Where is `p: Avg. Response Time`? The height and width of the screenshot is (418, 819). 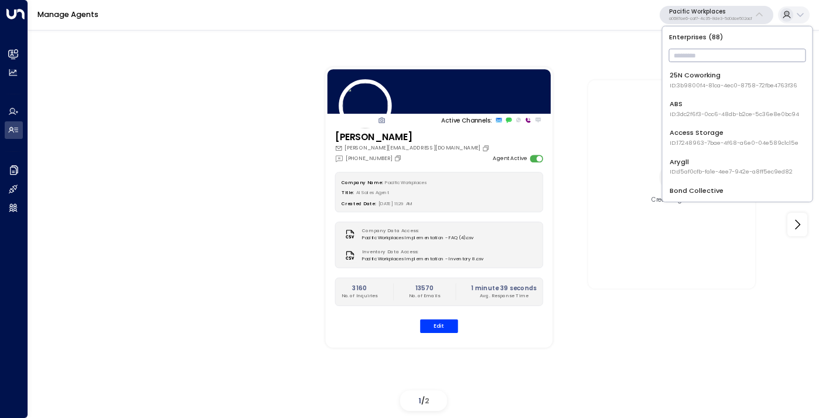 p: Avg. Response Time is located at coordinates (503, 296).